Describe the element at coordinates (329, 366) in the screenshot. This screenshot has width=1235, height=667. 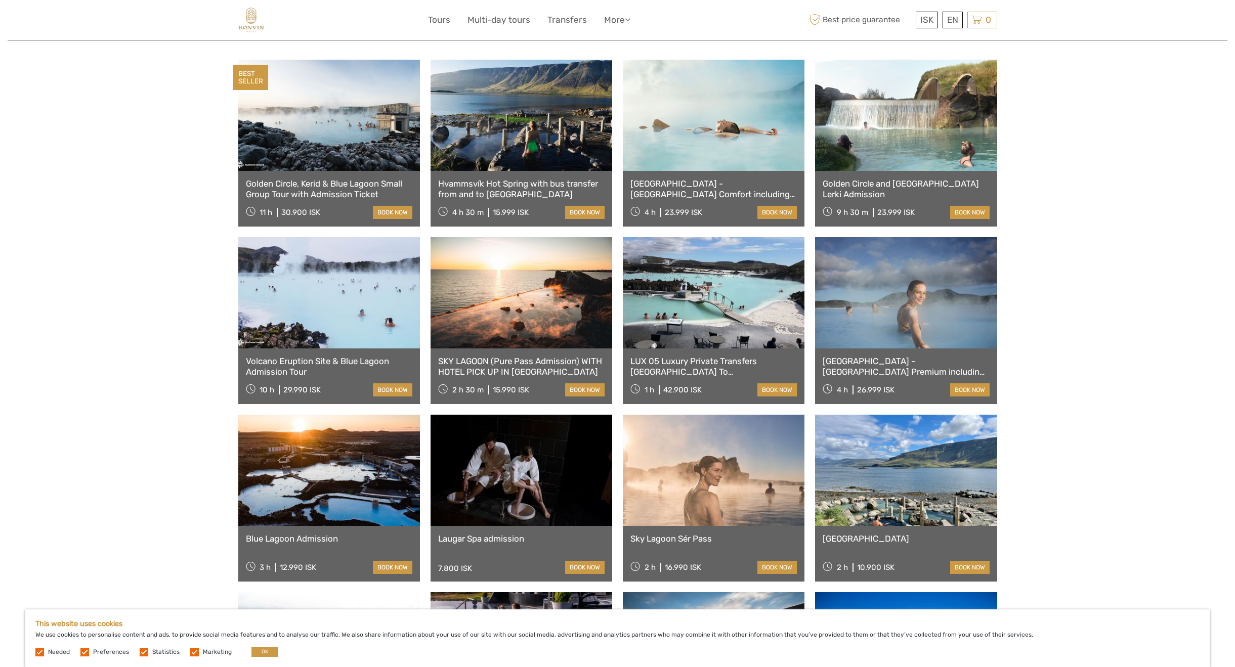
I see `a: Volcano Eruption Site & Blue Lagoon Admission Tour` at that location.